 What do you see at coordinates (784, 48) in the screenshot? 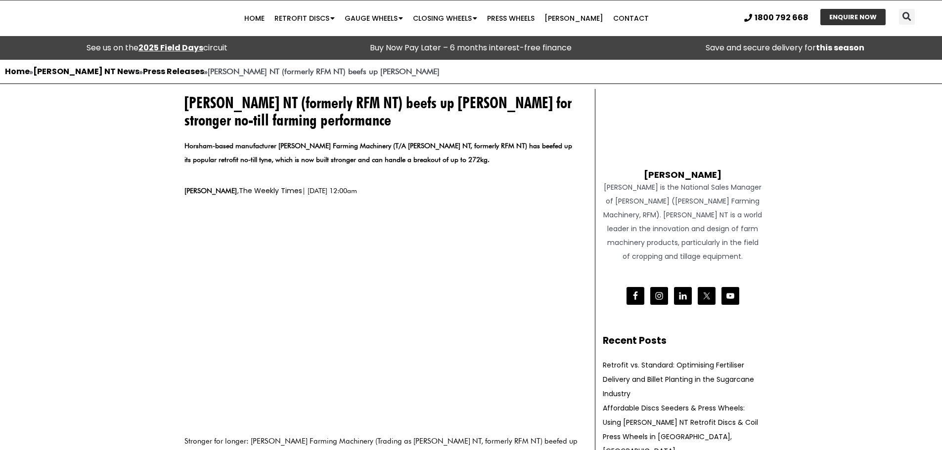
I see `p: Save and secure delivery for` at bounding box center [784, 48].